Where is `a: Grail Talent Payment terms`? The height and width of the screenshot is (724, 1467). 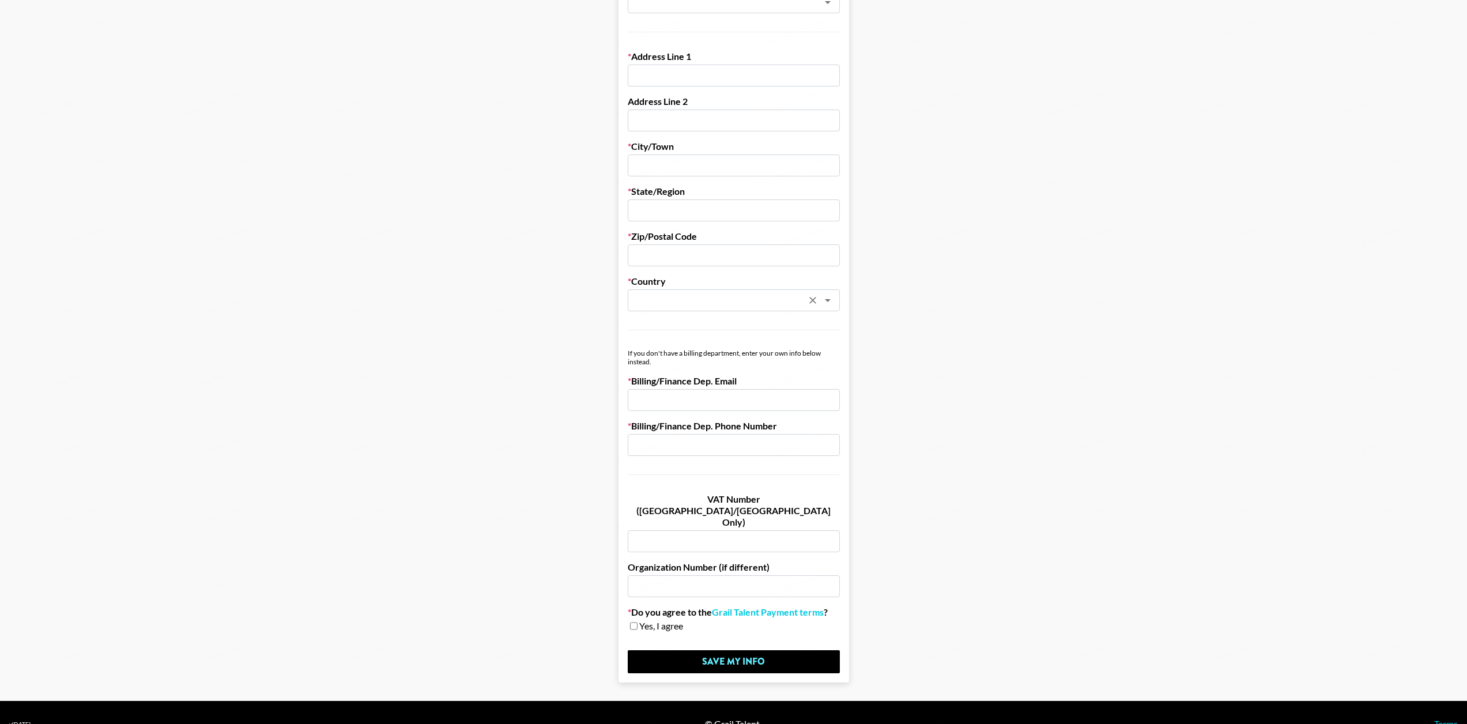 a: Grail Talent Payment terms is located at coordinates (768, 612).